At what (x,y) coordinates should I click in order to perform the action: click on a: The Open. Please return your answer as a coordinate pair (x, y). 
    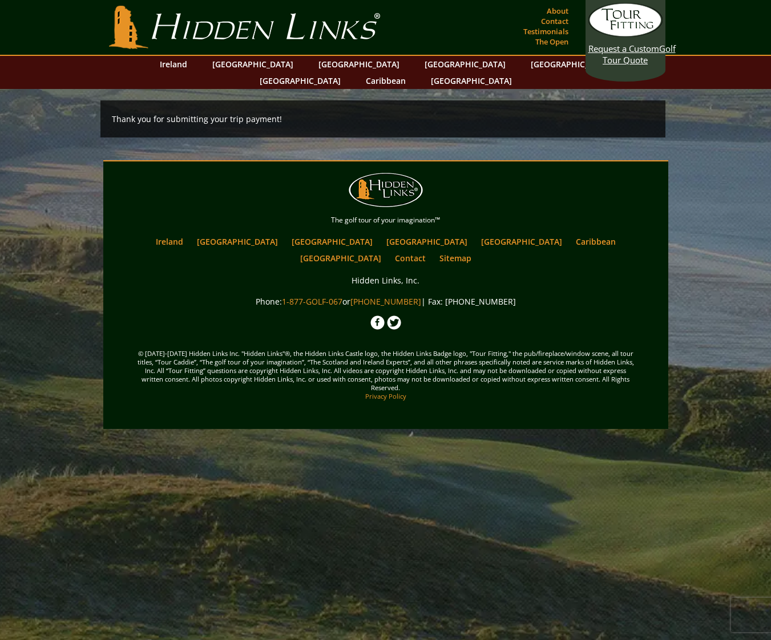
    Looking at the image, I should click on (552, 42).